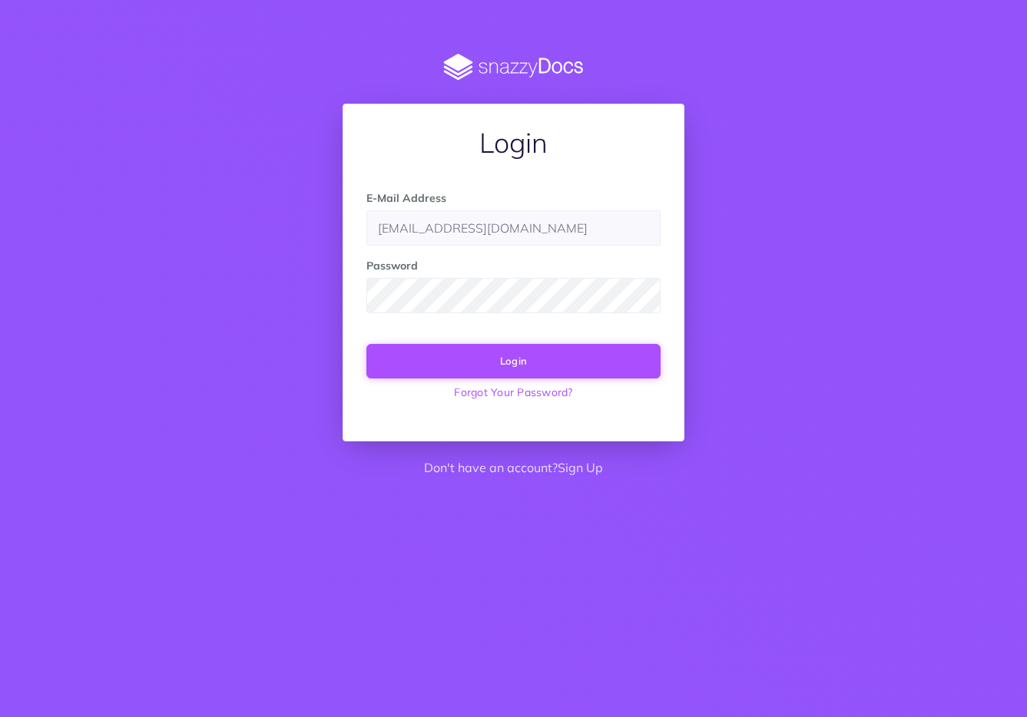 Image resolution: width=1027 pixels, height=717 pixels. Describe the element at coordinates (392, 266) in the screenshot. I see `label: Password` at that location.